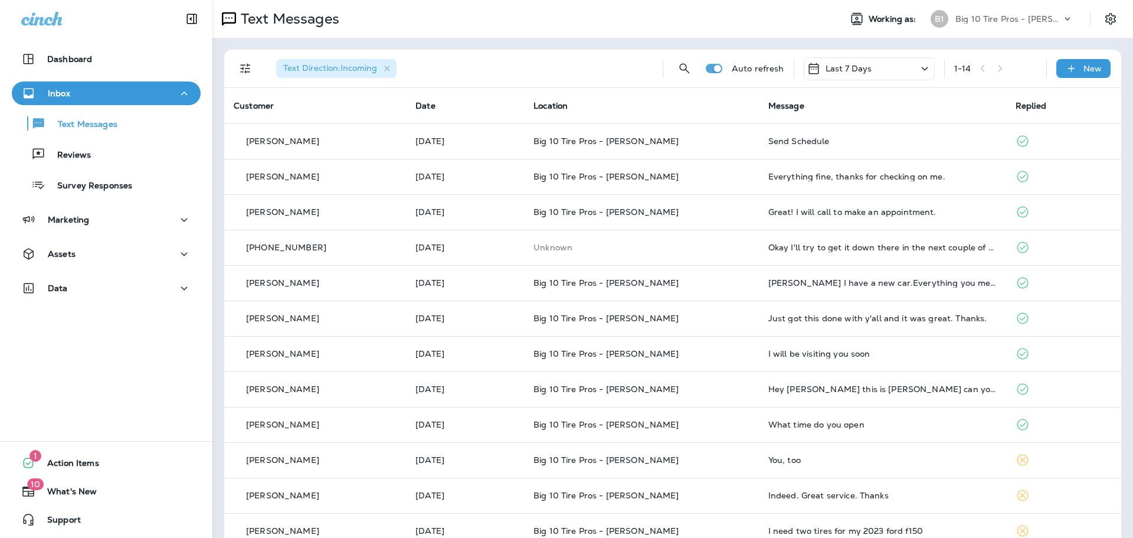  What do you see at coordinates (246, 68) in the screenshot?
I see `button: Filters` at bounding box center [246, 68].